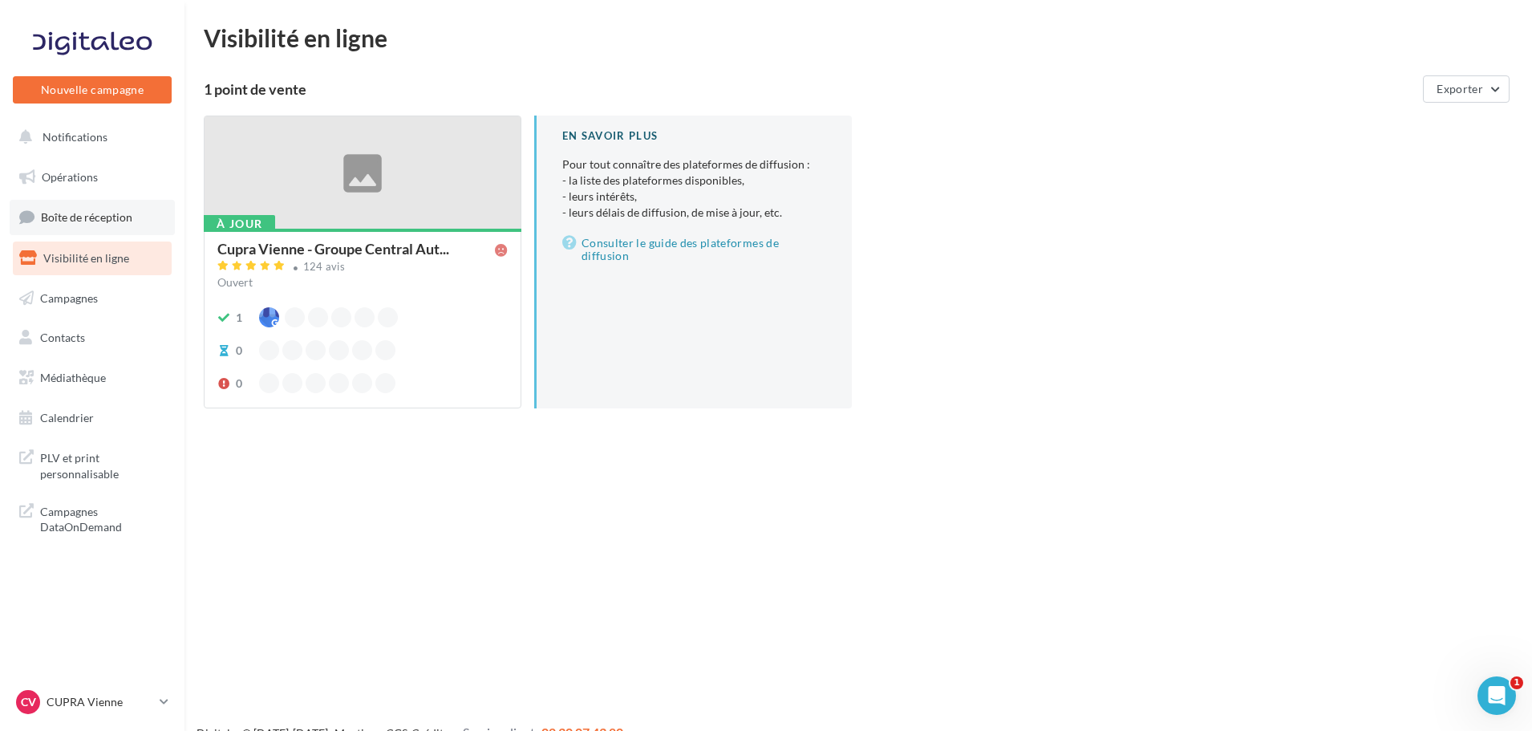 The width and height of the screenshot is (1532, 731). What do you see at coordinates (89, 137) in the screenshot?
I see `button: Notifications` at bounding box center [89, 137].